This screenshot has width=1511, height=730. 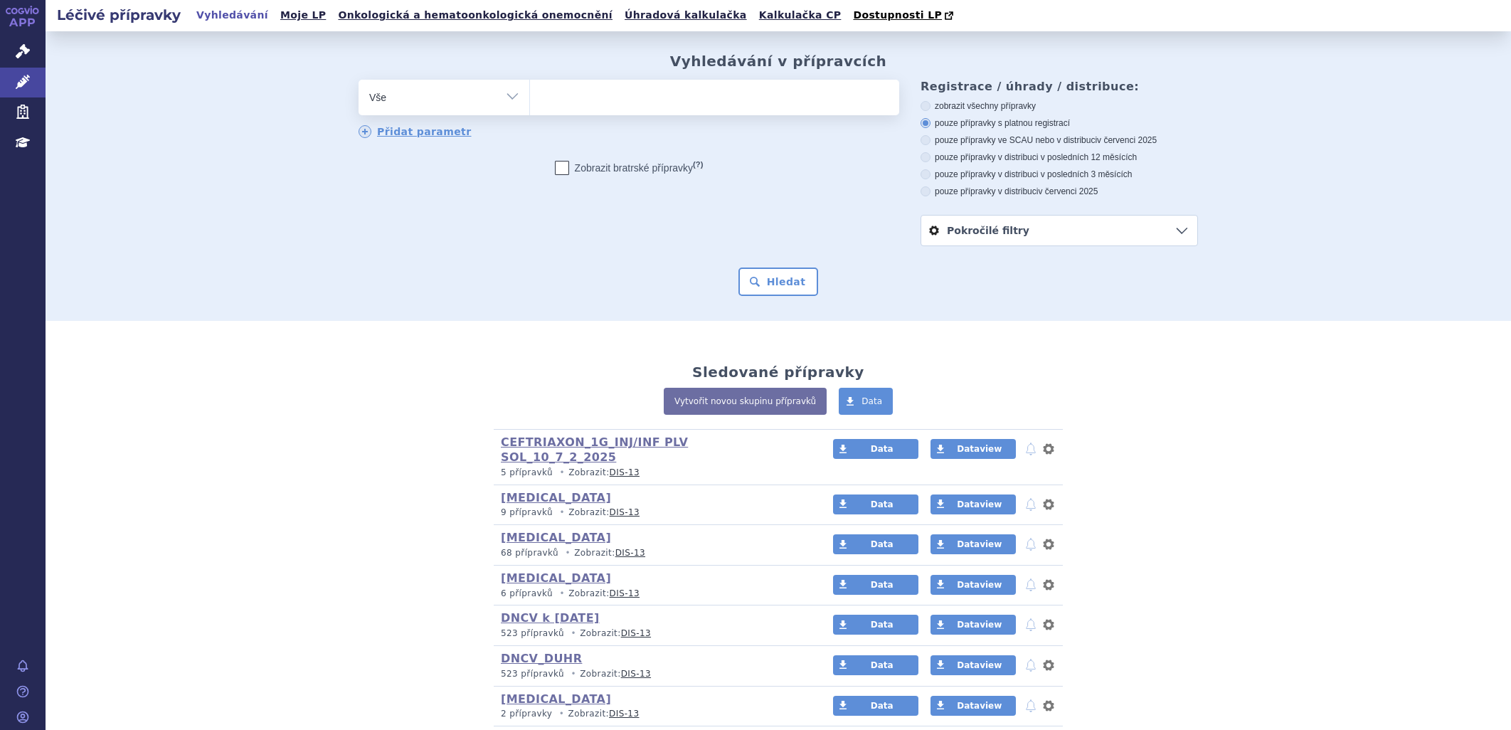 I want to click on span: Dostupnosti LP, so click(x=897, y=15).